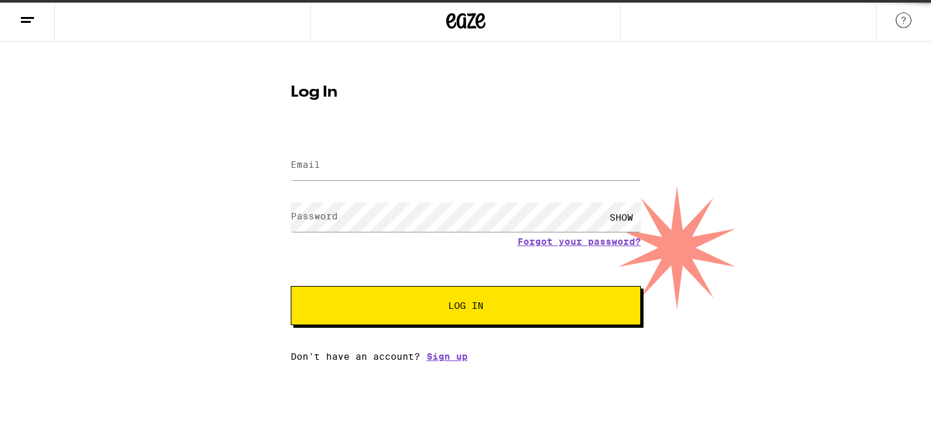  Describe the element at coordinates (466, 357) in the screenshot. I see `div: Don't have an account?` at that location.